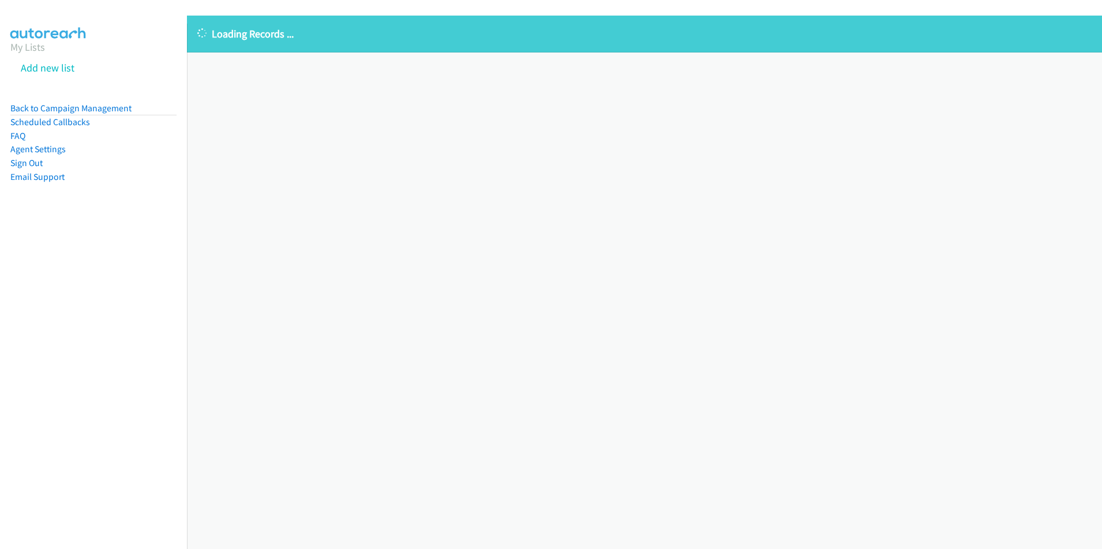 Image resolution: width=1102 pixels, height=549 pixels. What do you see at coordinates (28, 47) in the screenshot?
I see `a: My Lists` at bounding box center [28, 47].